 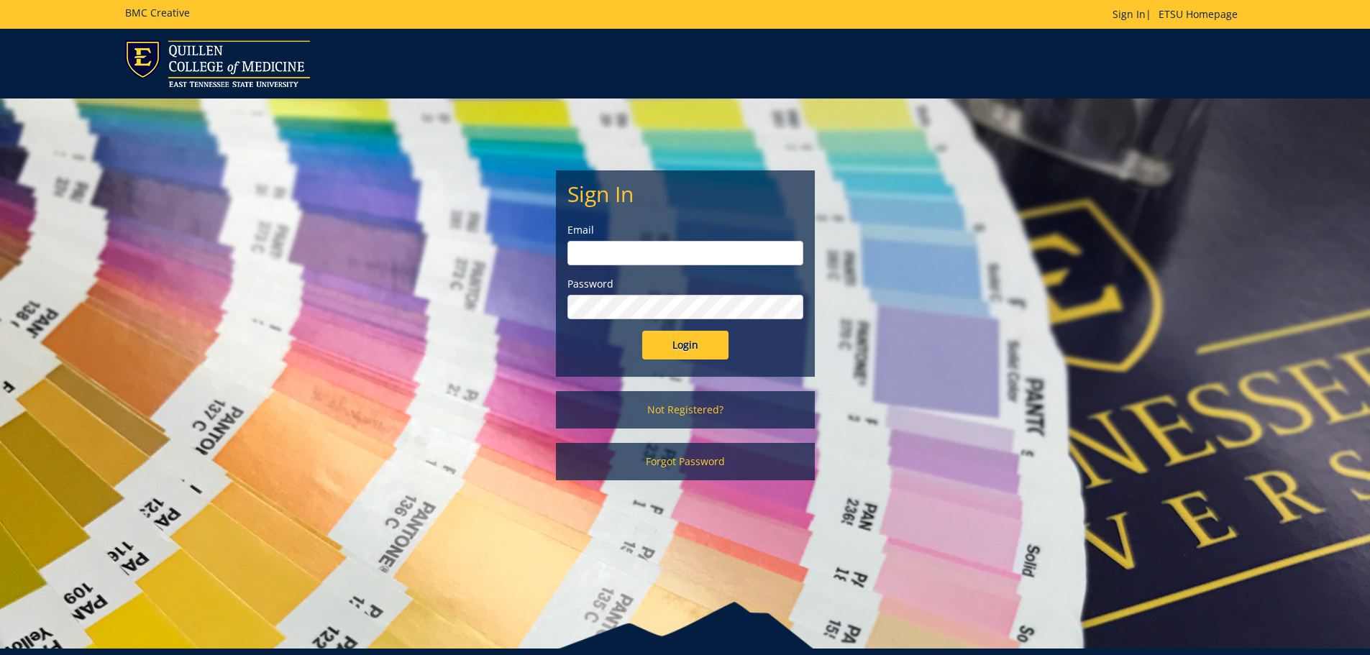 What do you see at coordinates (157, 12) in the screenshot?
I see `h5: BMC Creative` at bounding box center [157, 12].